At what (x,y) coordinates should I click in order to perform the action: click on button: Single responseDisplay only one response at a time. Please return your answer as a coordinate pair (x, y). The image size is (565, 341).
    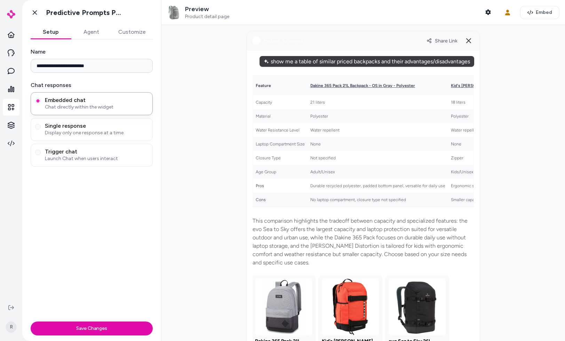
    Looking at the image, I should click on (38, 127).